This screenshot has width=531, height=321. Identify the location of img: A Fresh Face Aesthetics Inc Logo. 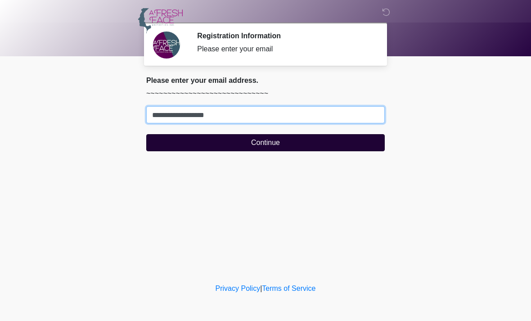
(160, 20).